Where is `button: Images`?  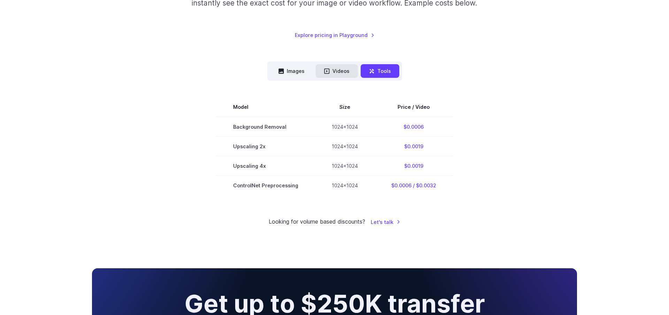 button: Images is located at coordinates (291, 71).